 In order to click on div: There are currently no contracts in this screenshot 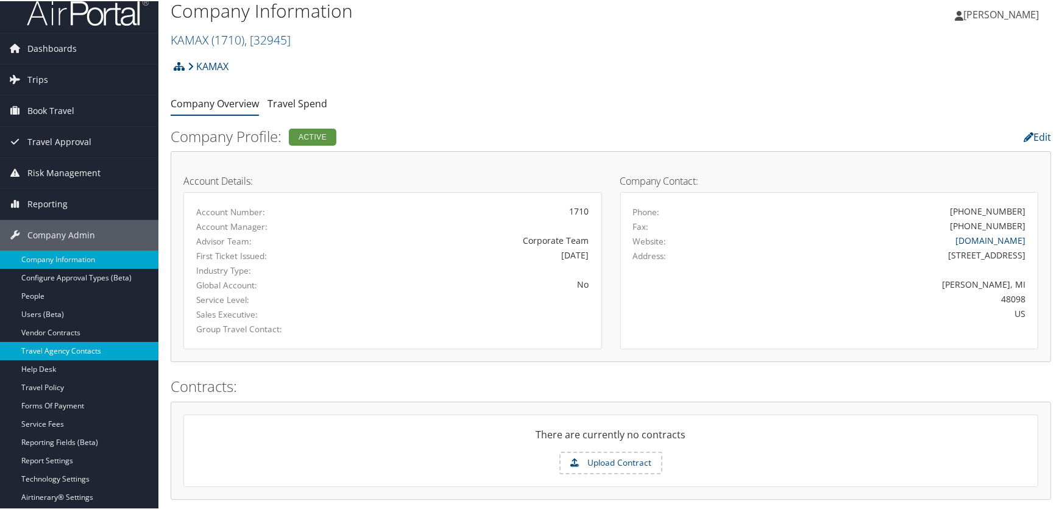, I will do `click(610, 438)`.